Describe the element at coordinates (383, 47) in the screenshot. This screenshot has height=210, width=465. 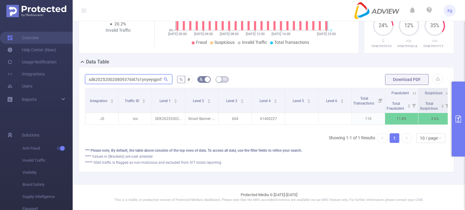
I see `p: SDK20251021100302ytwiya4hooryady` at that location.